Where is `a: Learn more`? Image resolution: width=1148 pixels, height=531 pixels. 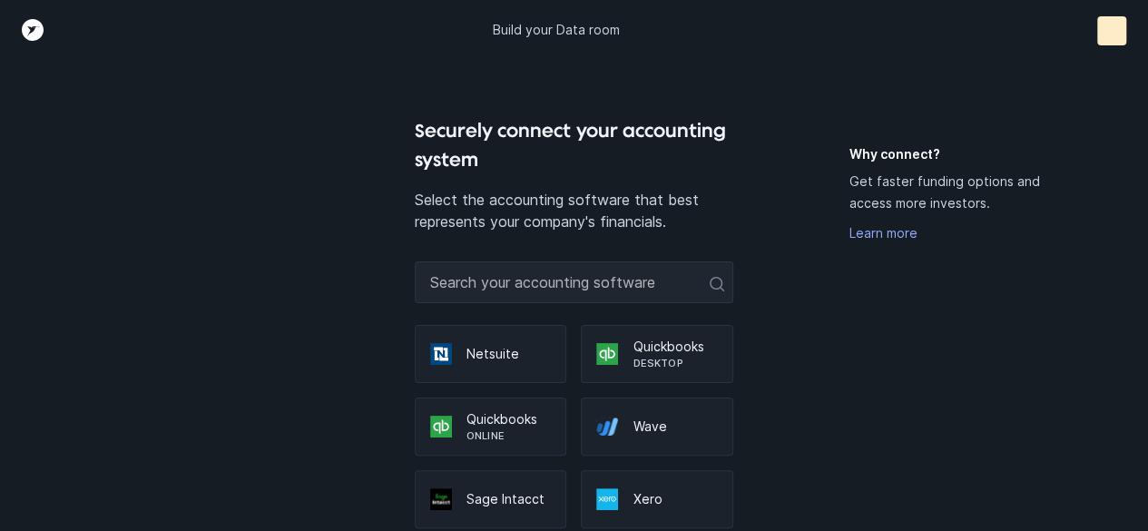 a: Learn more is located at coordinates (883, 232).